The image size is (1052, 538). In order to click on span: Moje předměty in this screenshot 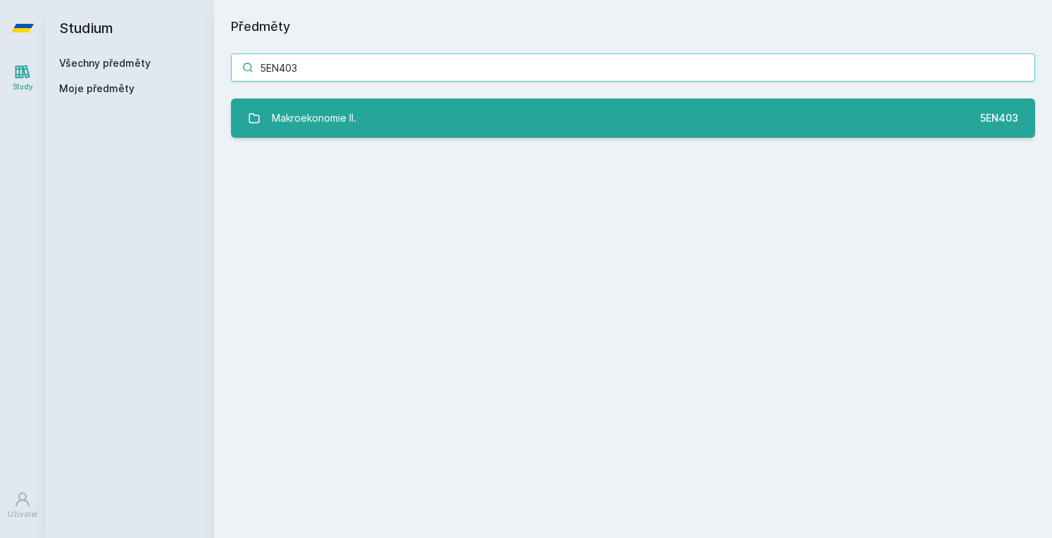, I will do `click(96, 89)`.